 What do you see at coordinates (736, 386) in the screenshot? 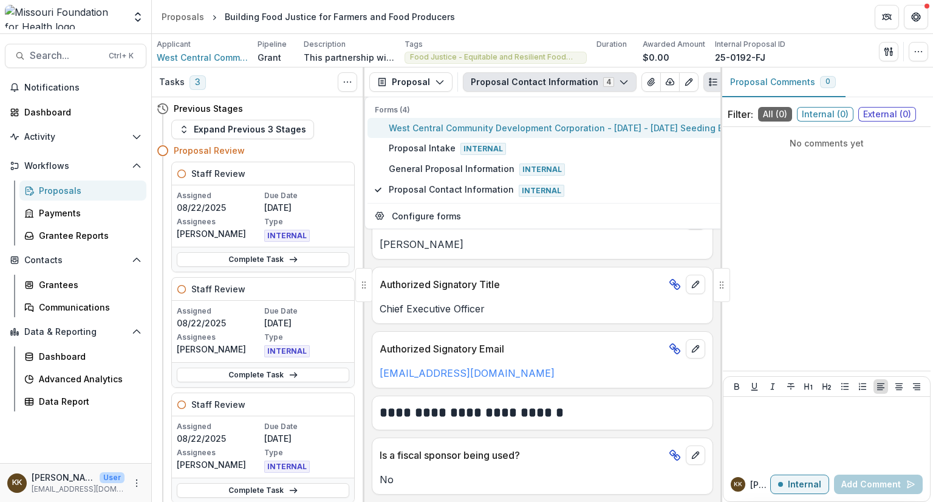
I see `button: Bold` at bounding box center [736, 386].